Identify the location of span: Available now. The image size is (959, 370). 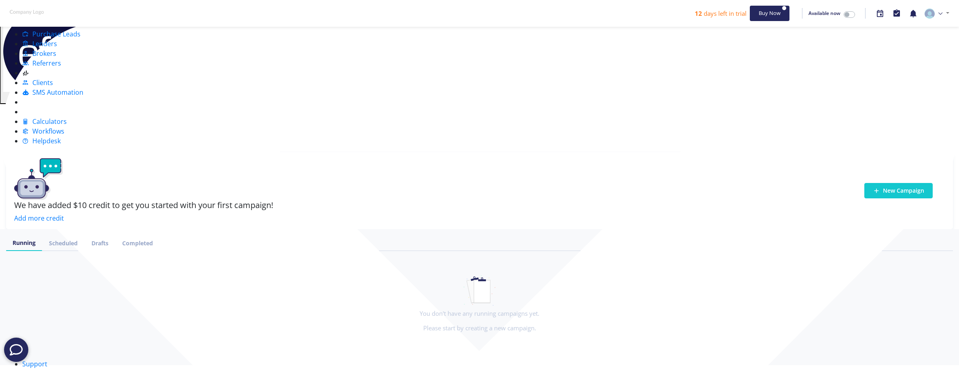
(824, 13).